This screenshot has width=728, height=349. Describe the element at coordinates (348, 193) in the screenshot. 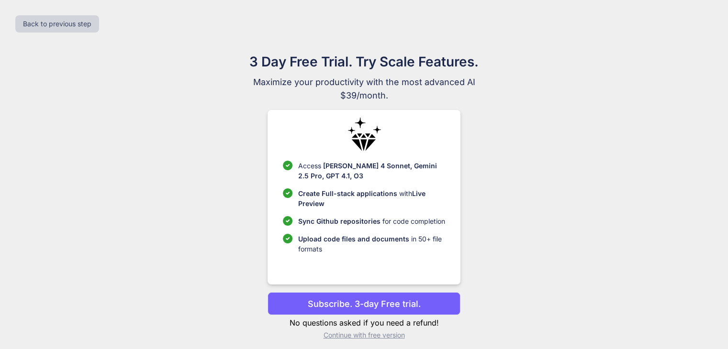

I see `span: Create Full-stack applications` at that location.